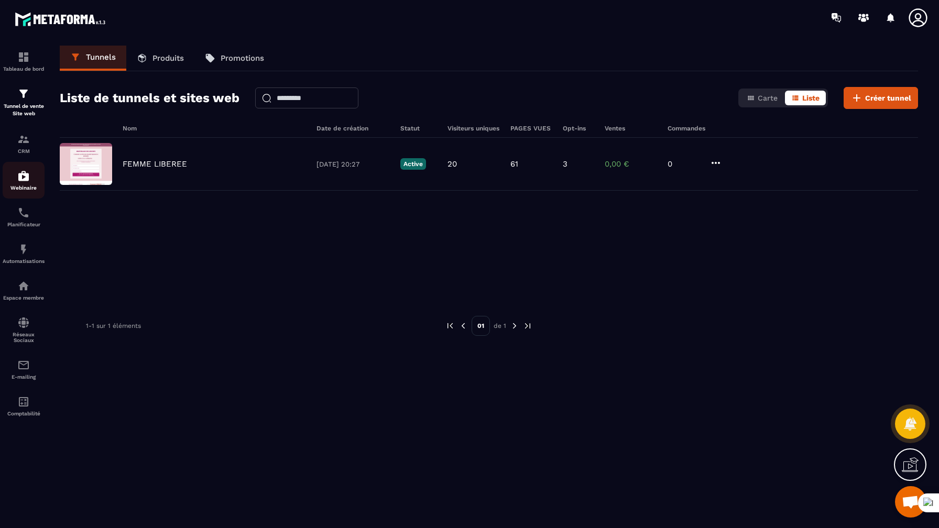 Image resolution: width=939 pixels, height=528 pixels. I want to click on h2: Liste de tunnels et sites web, so click(149, 98).